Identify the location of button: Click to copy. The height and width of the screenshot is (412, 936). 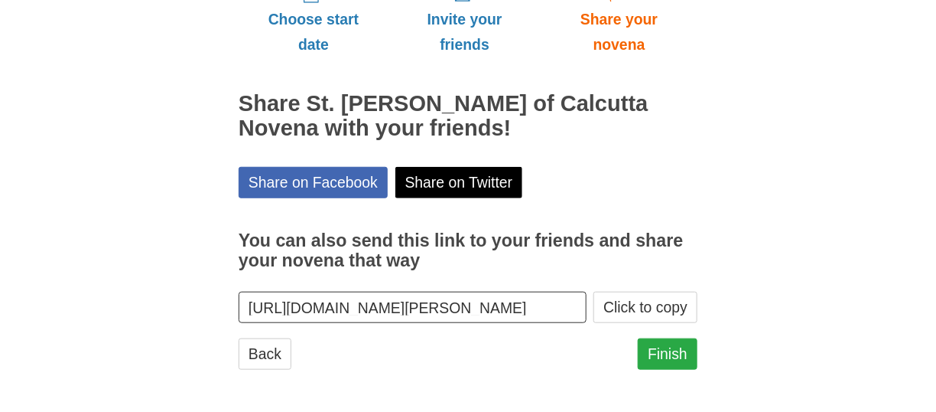
(646, 307).